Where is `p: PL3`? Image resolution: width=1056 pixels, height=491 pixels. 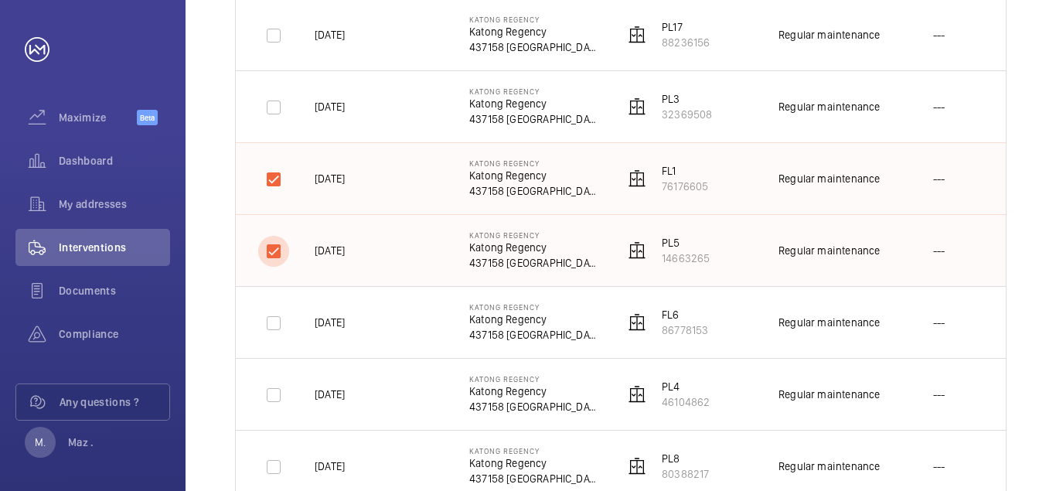
p: PL3 is located at coordinates (687, 99).